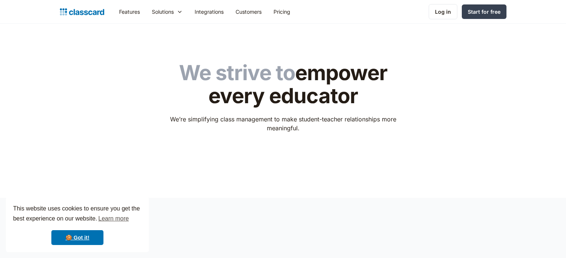 The width and height of the screenshot is (566, 258). What do you see at coordinates (283, 124) in the screenshot?
I see `p: We’re simplifying class management to make student-teacher relationships more meaningful.` at bounding box center [283, 124].